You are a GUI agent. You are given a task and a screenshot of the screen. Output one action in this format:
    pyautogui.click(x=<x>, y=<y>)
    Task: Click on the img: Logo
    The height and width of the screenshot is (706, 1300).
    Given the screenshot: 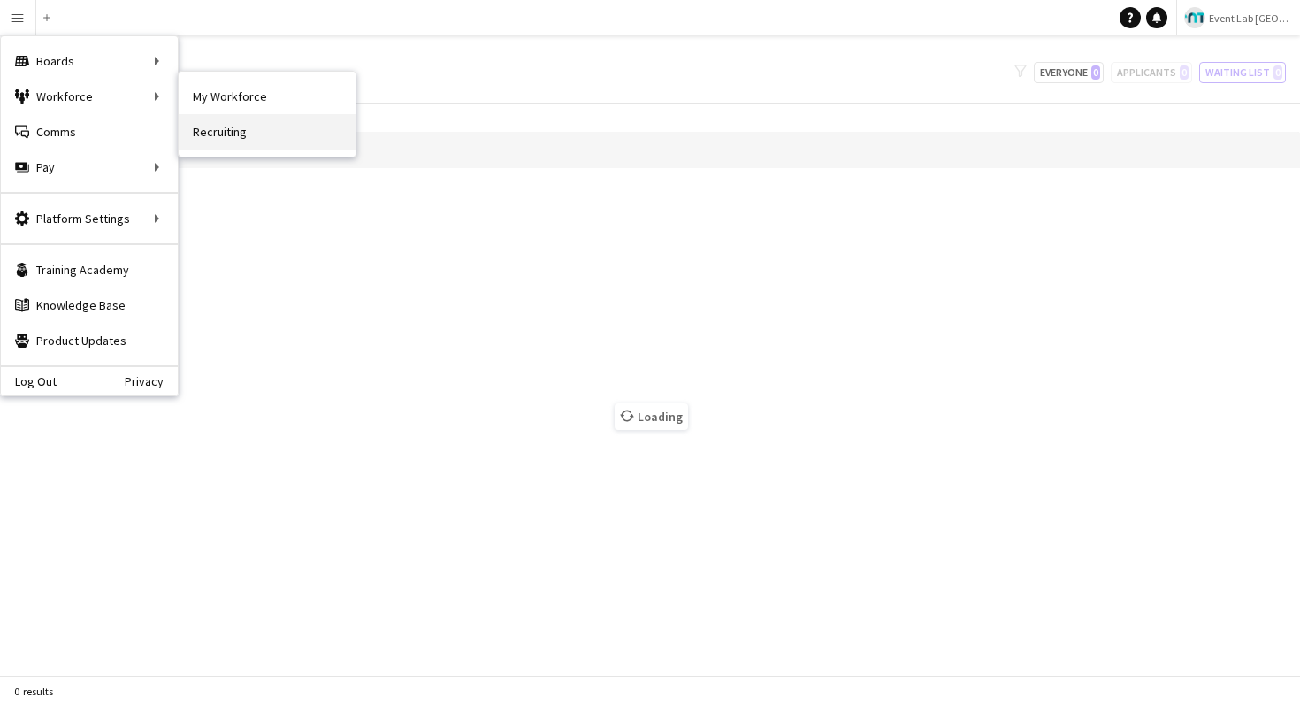 What is the action you would take?
    pyautogui.click(x=1195, y=18)
    